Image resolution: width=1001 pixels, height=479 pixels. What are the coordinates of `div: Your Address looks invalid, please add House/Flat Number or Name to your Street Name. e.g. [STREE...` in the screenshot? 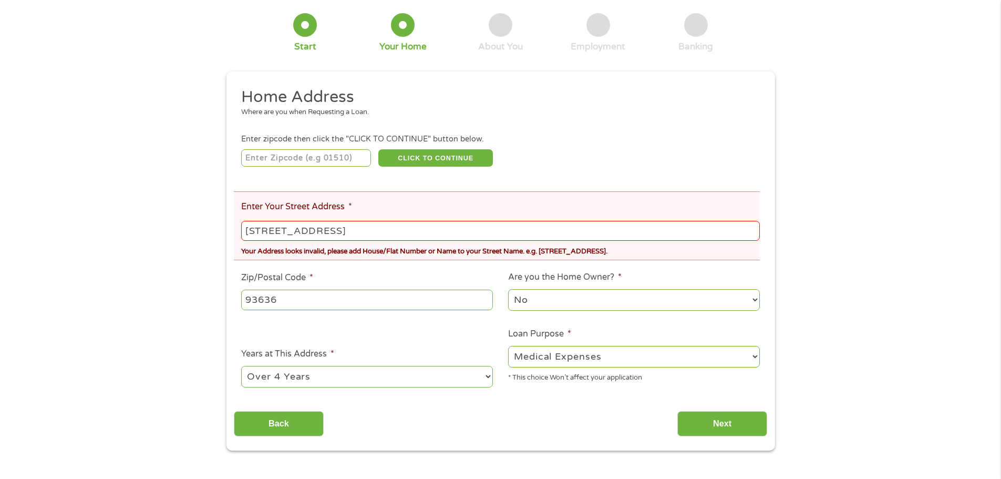 It's located at (500, 250).